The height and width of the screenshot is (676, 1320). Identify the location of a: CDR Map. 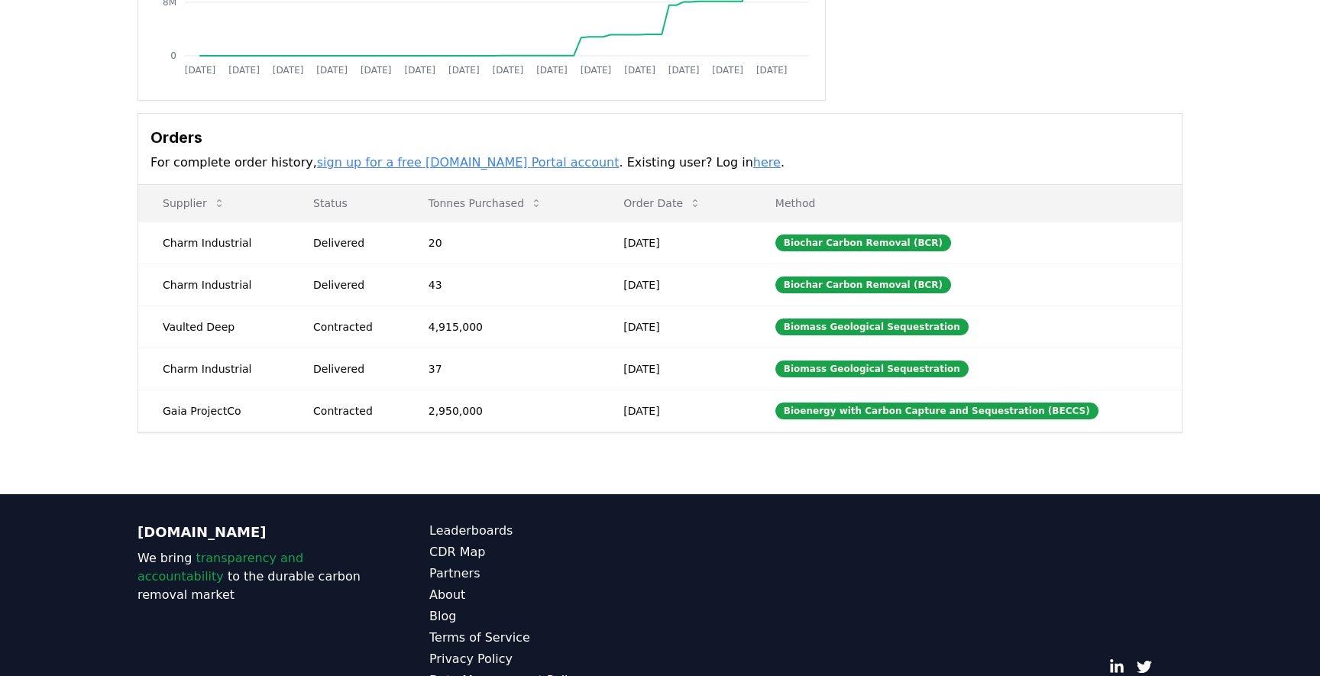
(544, 552).